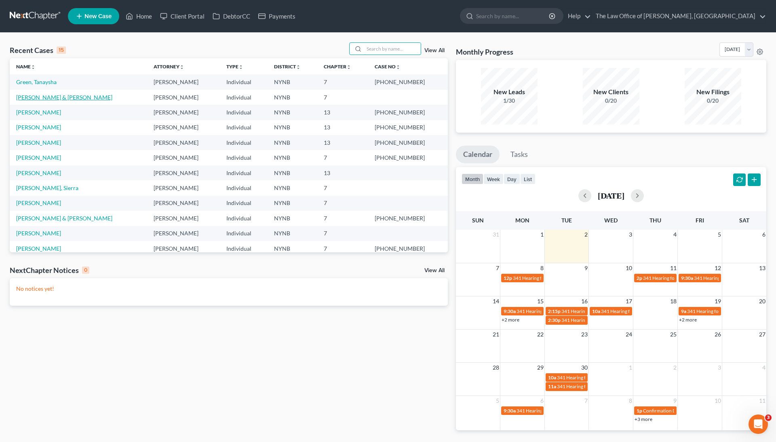  Describe the element at coordinates (674, 301) in the screenshot. I see `span: 18` at that location.